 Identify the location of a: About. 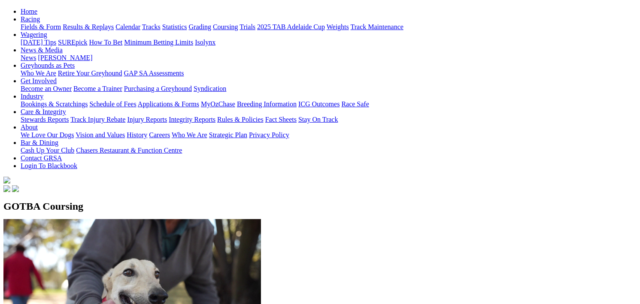
(29, 127).